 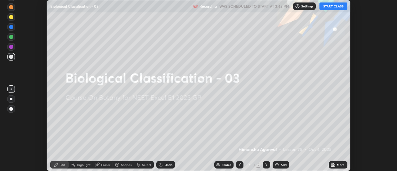 What do you see at coordinates (284, 165) in the screenshot?
I see `div: Add` at bounding box center [284, 165].